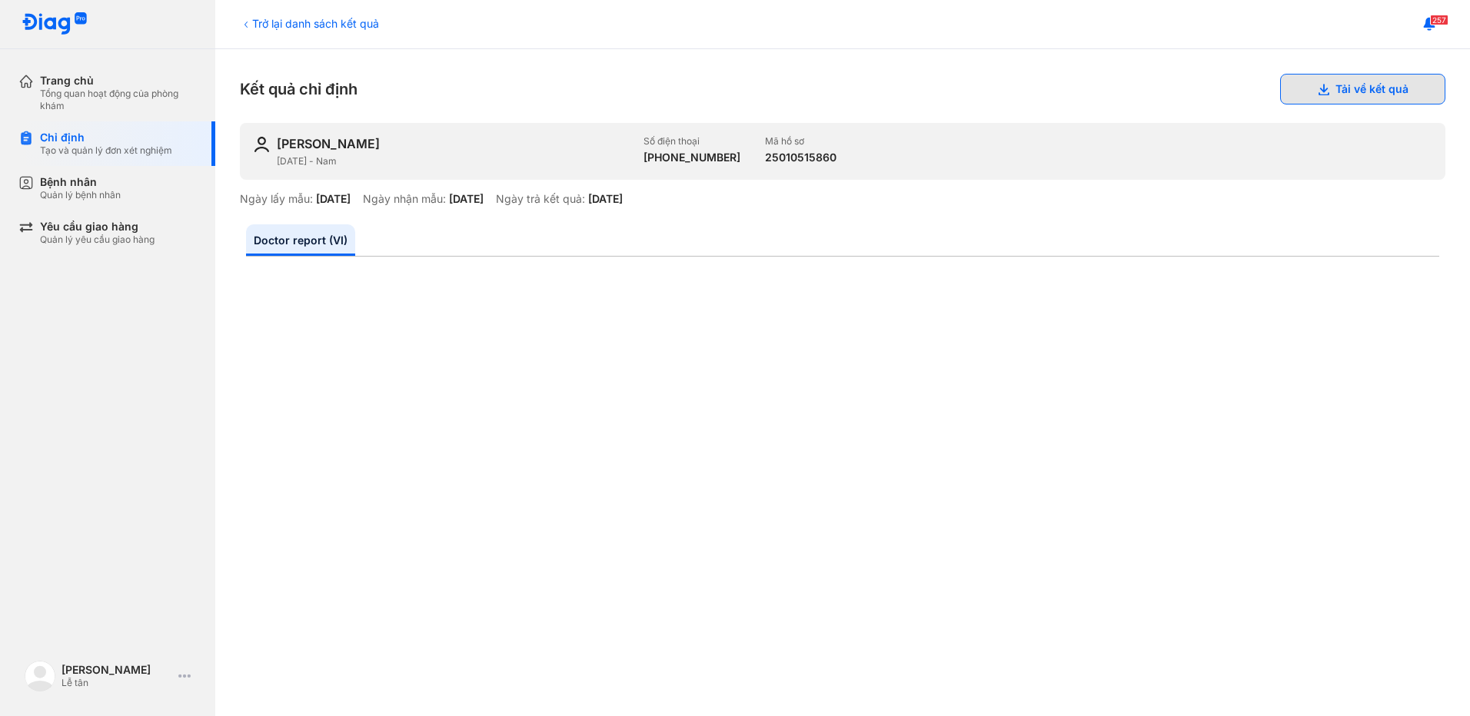  Describe the element at coordinates (106, 138) in the screenshot. I see `div: Chỉ định` at that location.